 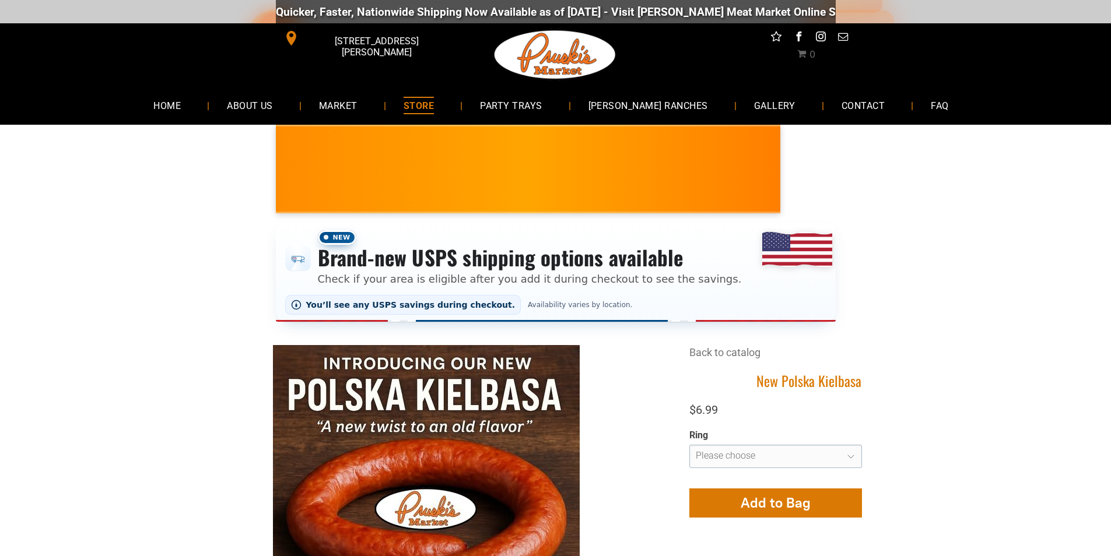 I want to click on span: 0, so click(x=812, y=54).